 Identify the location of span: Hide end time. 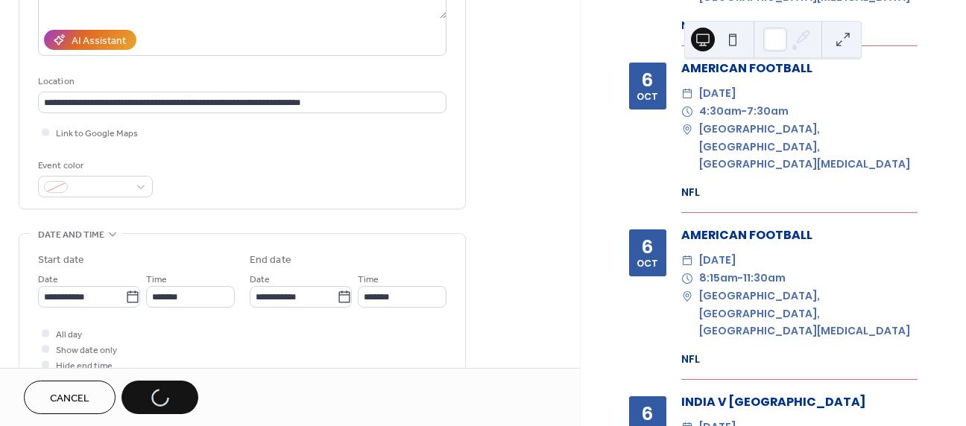
(84, 366).